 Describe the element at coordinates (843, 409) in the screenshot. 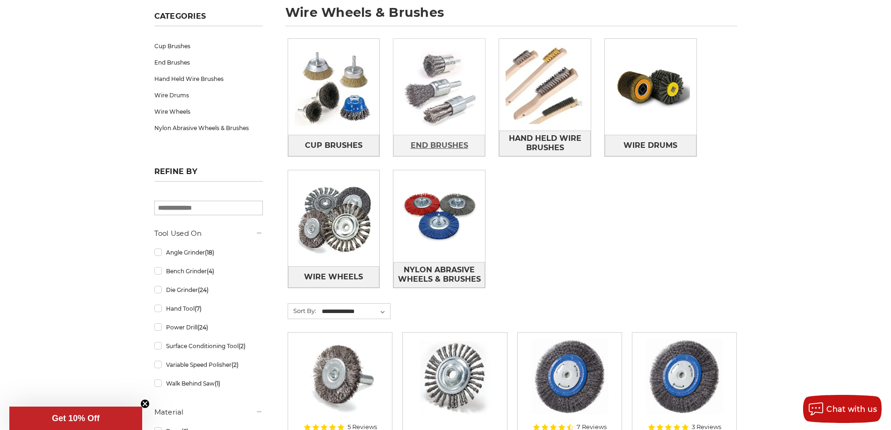

I see `button: Chat with us` at that location.